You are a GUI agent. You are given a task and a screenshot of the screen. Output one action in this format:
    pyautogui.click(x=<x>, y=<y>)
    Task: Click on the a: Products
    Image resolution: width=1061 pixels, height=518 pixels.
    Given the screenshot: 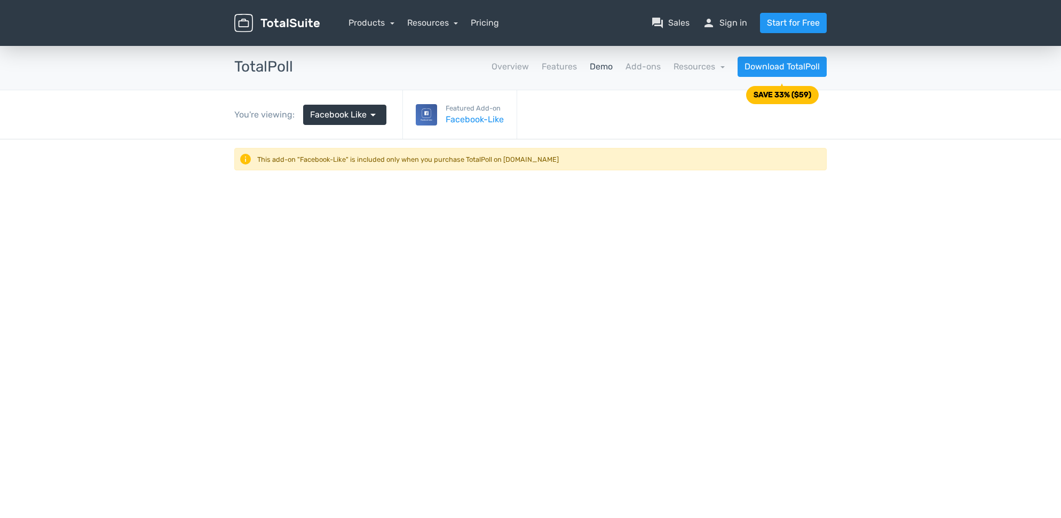 What is the action you would take?
    pyautogui.click(x=371, y=22)
    